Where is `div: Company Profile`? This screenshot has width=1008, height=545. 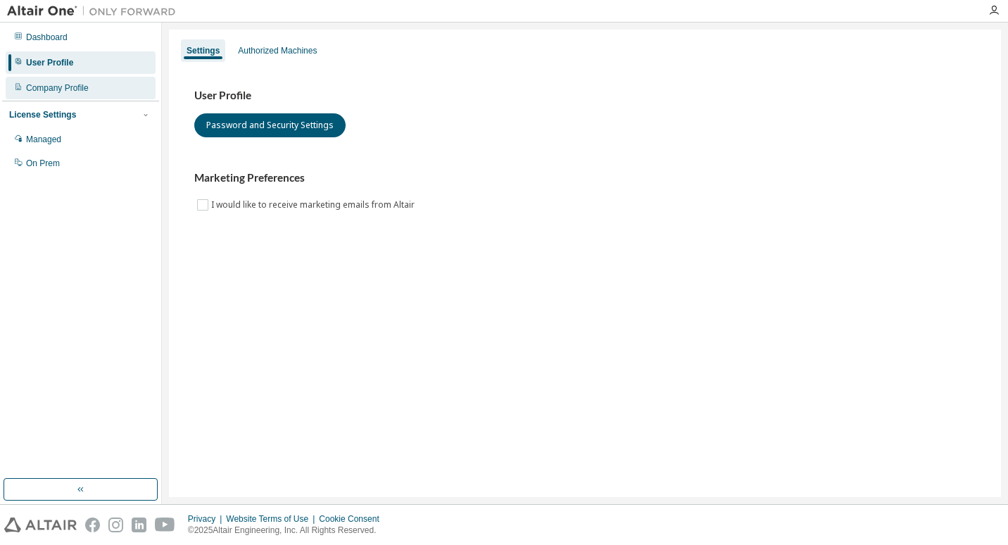
div: Company Profile is located at coordinates (57, 88).